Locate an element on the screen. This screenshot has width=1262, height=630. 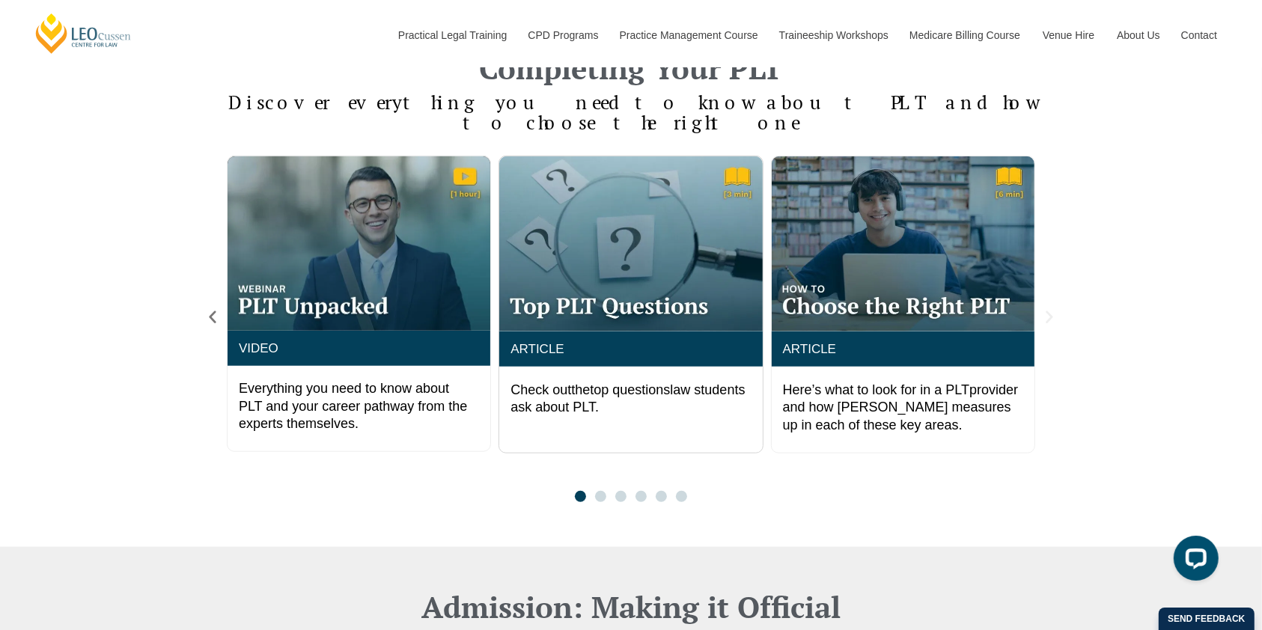
div: 1 / 6 is located at coordinates (359, 305).